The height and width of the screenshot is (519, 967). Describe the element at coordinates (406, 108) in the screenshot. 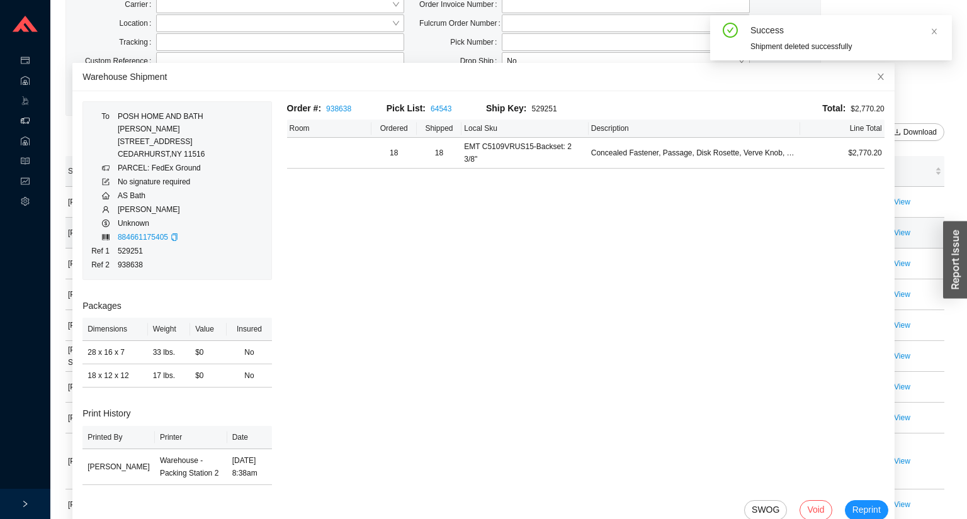

I see `span: Pick List:` at that location.